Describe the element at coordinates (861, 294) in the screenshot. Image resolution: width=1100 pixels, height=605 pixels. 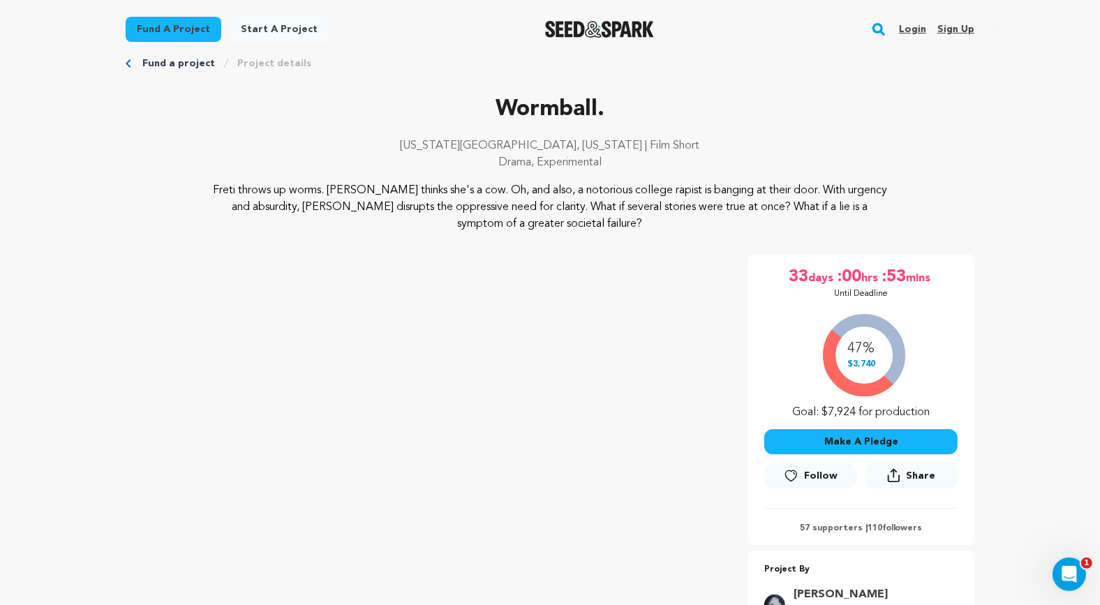
I see `p: Until Deadline` at that location.